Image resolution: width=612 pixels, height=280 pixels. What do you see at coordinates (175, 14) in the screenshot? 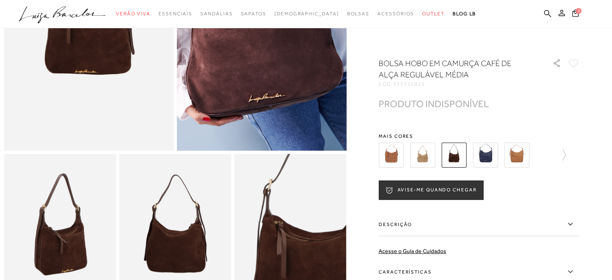
I see `span: Essenciais` at bounding box center [175, 14].